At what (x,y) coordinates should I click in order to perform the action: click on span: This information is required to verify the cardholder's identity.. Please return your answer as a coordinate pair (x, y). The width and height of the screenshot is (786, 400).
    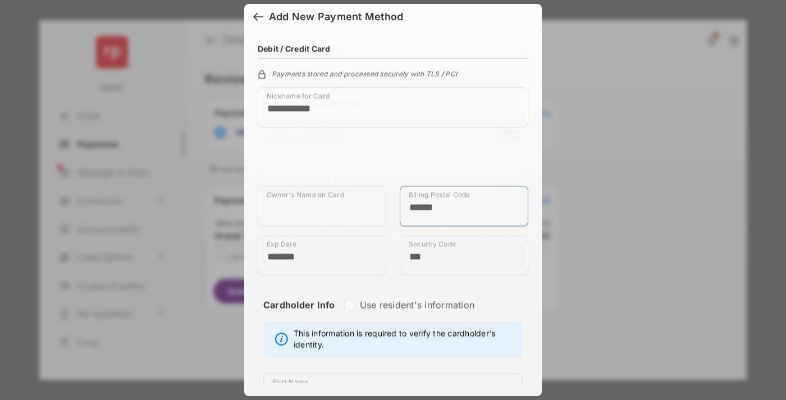
    Looking at the image, I should click on (405, 340).